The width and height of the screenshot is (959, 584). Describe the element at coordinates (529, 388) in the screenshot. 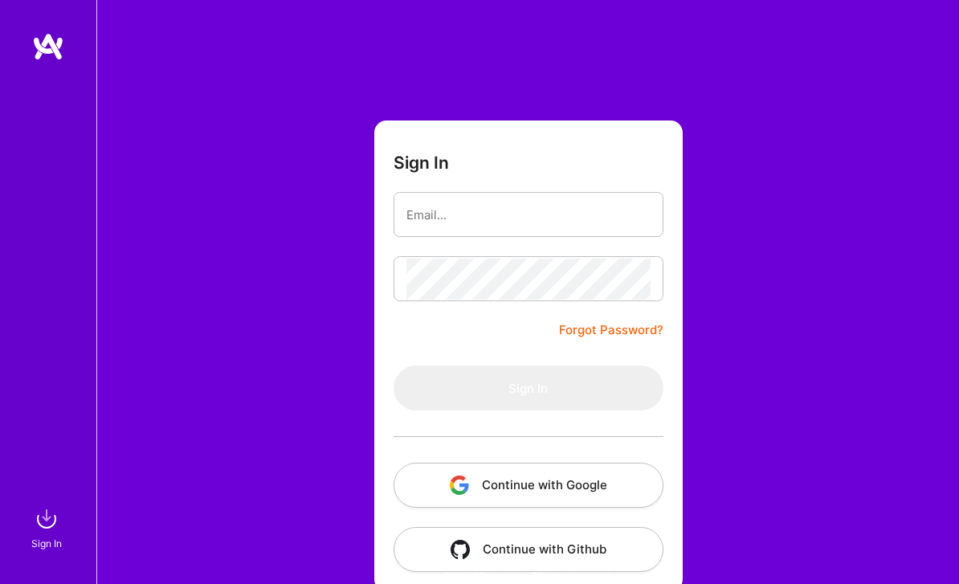

I see `button: Sign In` at that location.